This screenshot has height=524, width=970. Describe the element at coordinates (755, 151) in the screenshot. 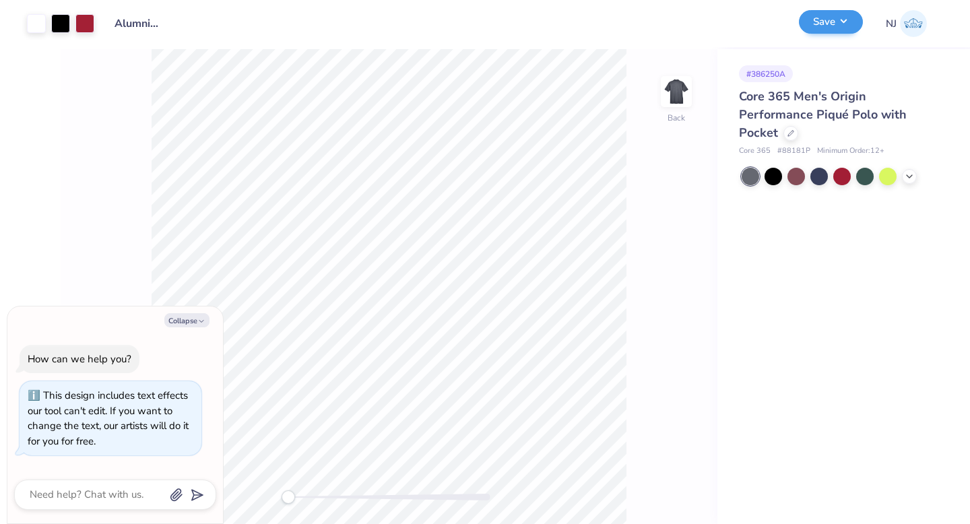

I see `span: Core 365` at that location.